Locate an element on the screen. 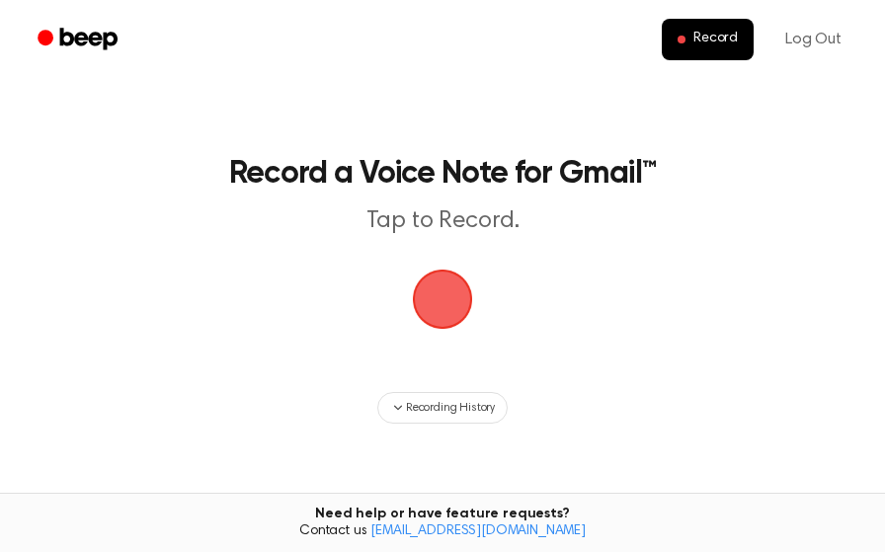 The height and width of the screenshot is (552, 885). a: Beep is located at coordinates (79, 39).